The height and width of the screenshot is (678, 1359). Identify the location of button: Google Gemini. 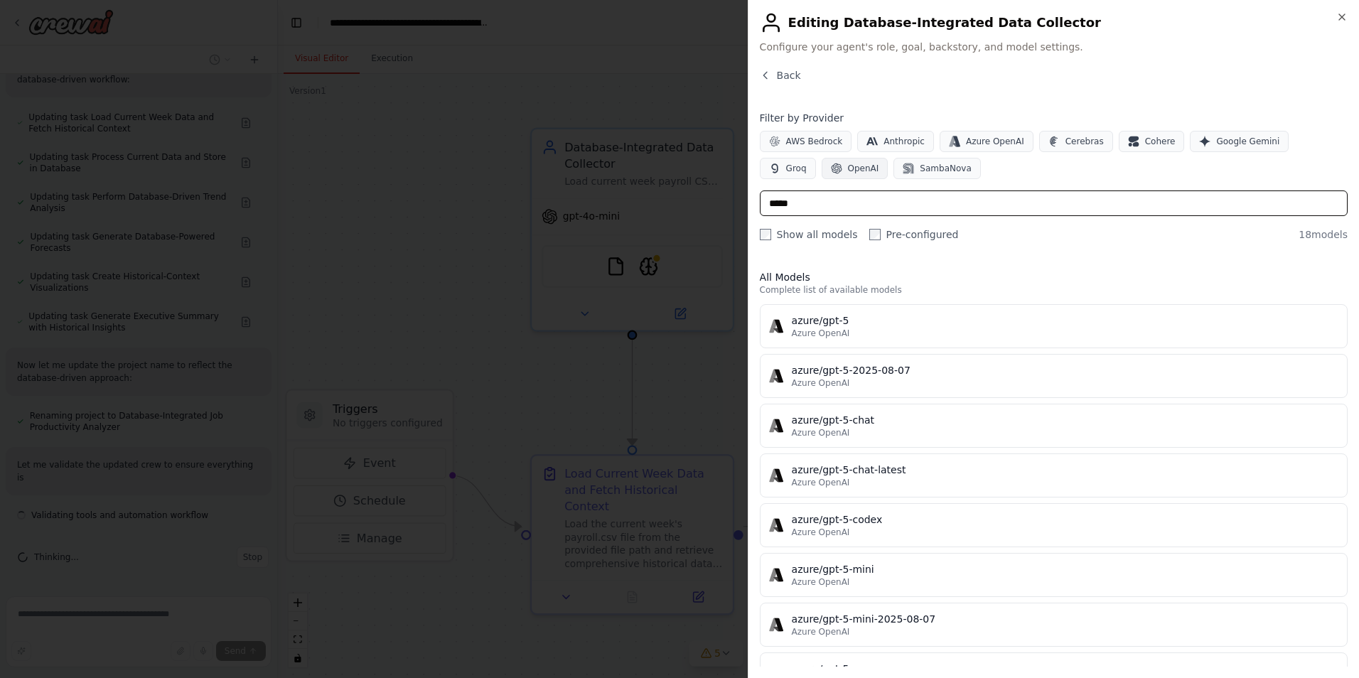
(1239, 141).